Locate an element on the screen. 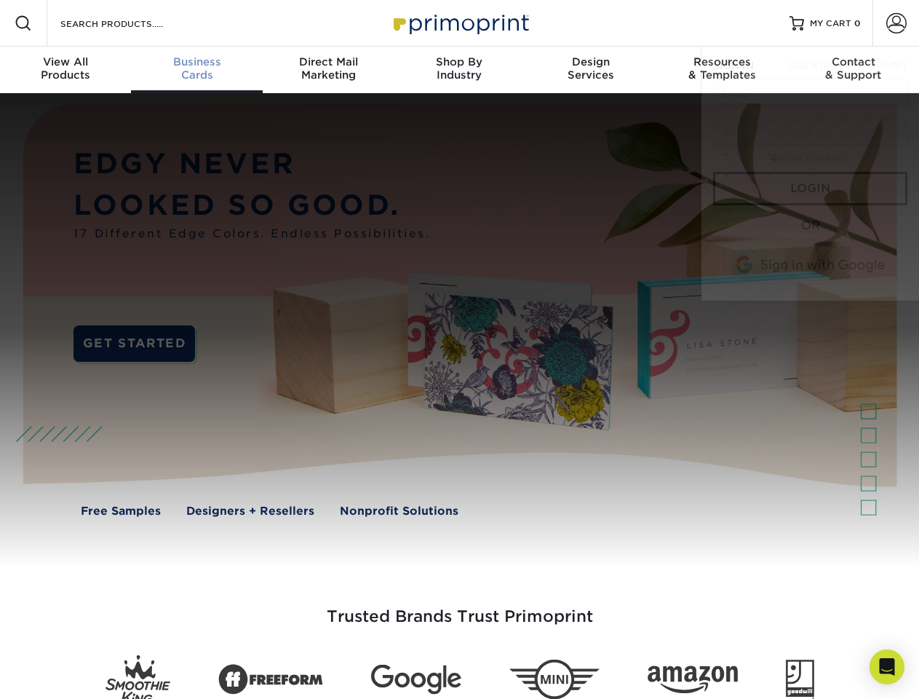  span: CREATE AN ACCOUNT is located at coordinates (847, 66).